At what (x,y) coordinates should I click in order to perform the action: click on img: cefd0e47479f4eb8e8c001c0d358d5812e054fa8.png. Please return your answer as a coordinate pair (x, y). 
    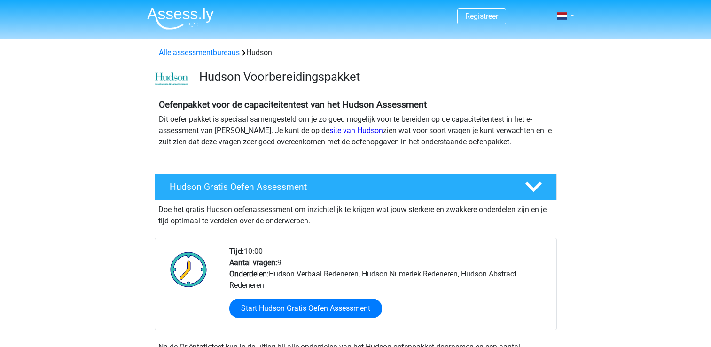
    Looking at the image, I should click on (171, 79).